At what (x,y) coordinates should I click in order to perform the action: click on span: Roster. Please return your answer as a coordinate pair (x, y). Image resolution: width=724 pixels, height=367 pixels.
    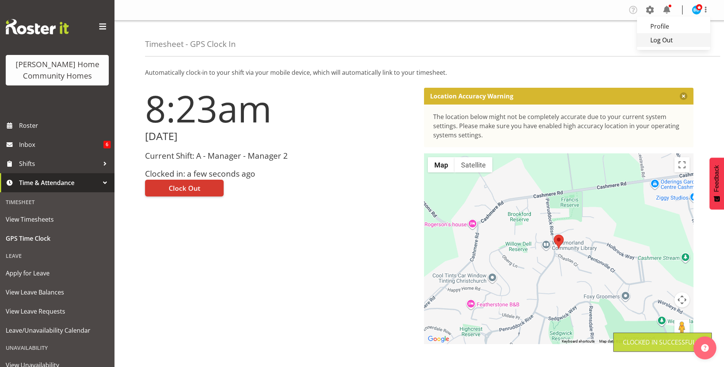
    Looking at the image, I should click on (65, 126).